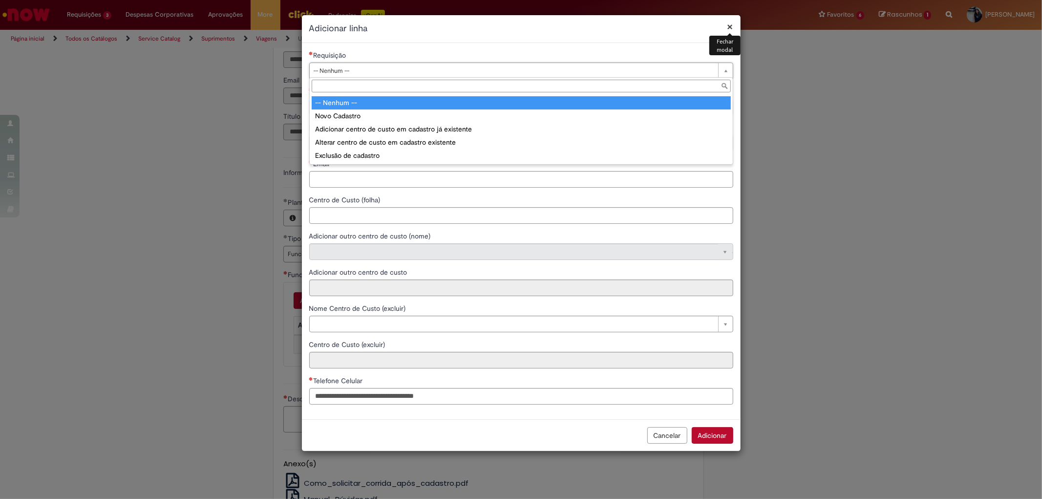 This screenshot has width=1042, height=499. Describe the element at coordinates (521, 103) in the screenshot. I see `div: -- Nenhum --` at that location.